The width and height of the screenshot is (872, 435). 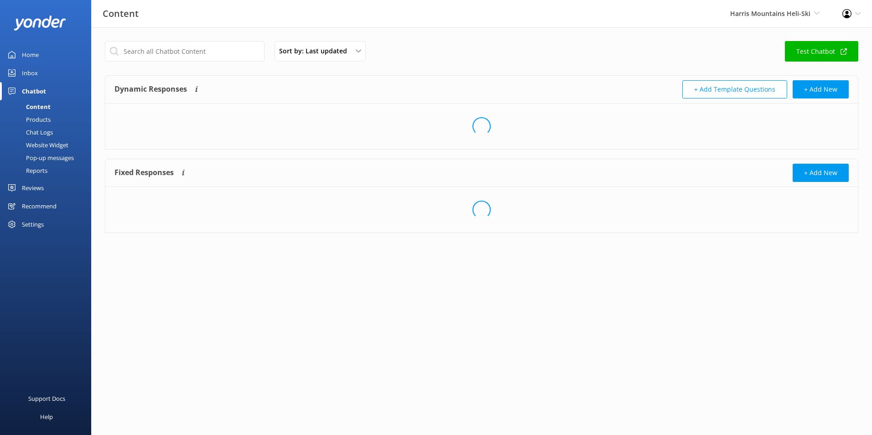 What do you see at coordinates (822, 51) in the screenshot?
I see `a: Test Chatbot` at bounding box center [822, 51].